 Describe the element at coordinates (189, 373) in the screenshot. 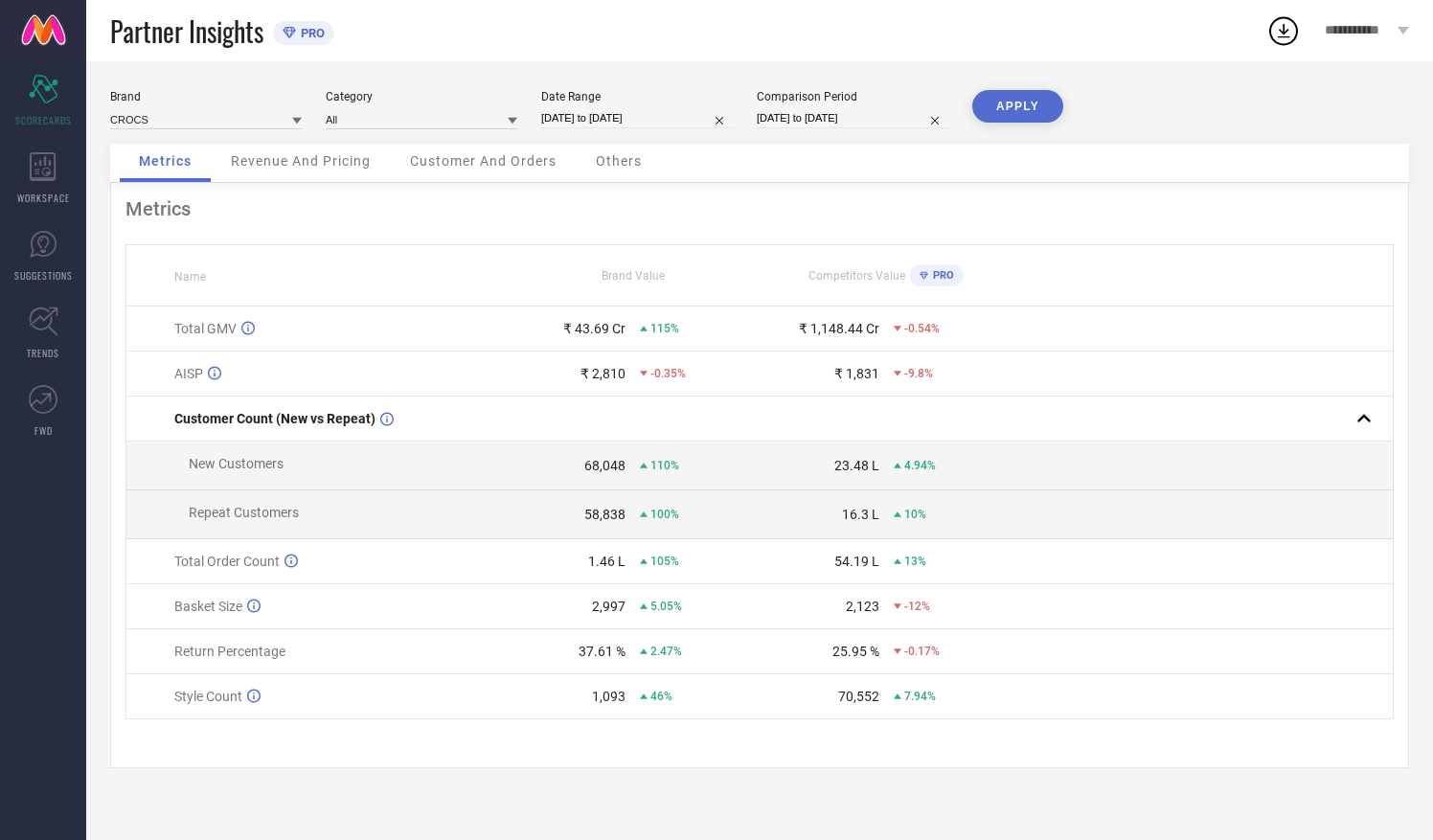

I see `span: AISP` at that location.